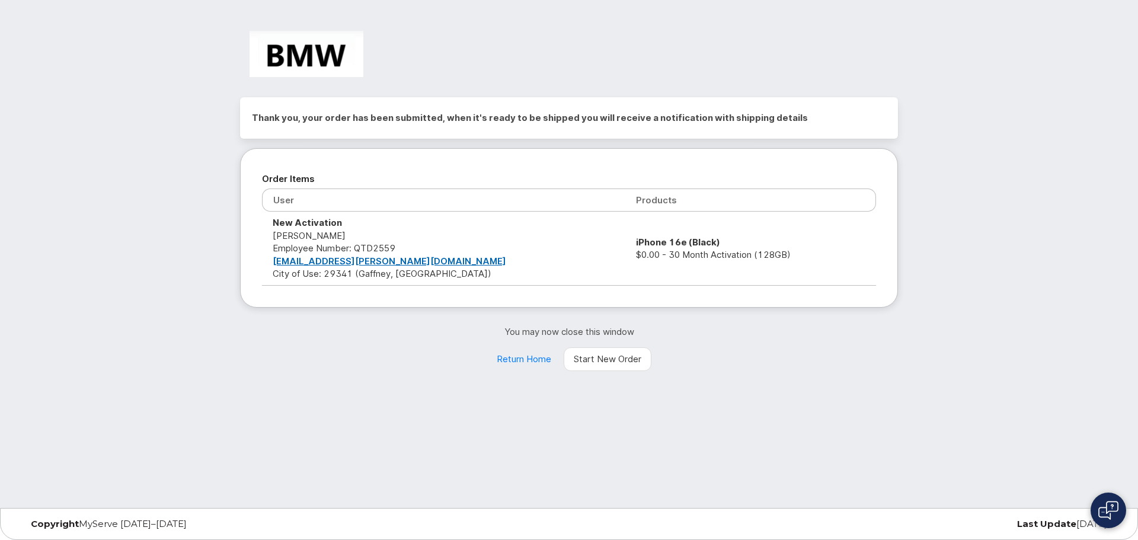  What do you see at coordinates (55, 523) in the screenshot?
I see `strong: Copyright` at bounding box center [55, 523].